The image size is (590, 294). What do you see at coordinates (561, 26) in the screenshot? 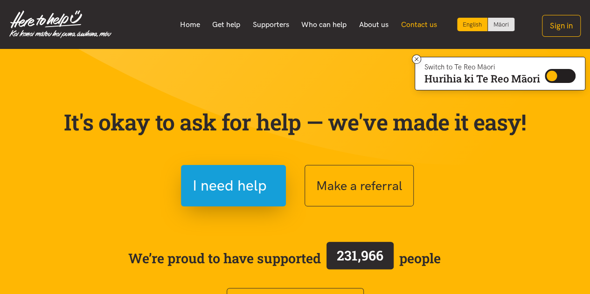
I see `button: Sign in` at bounding box center [561, 26].